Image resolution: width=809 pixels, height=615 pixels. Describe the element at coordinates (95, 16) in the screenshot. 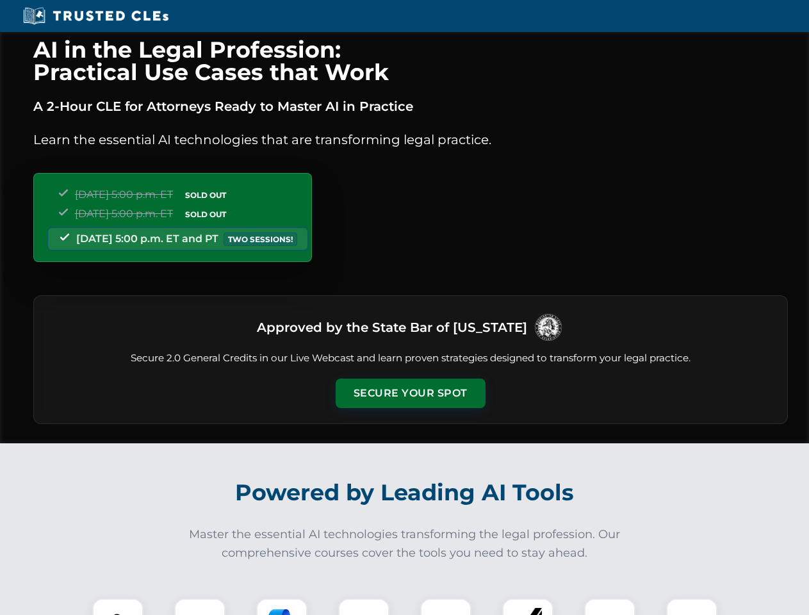

I see `img: Trusted CLEs` at that location.